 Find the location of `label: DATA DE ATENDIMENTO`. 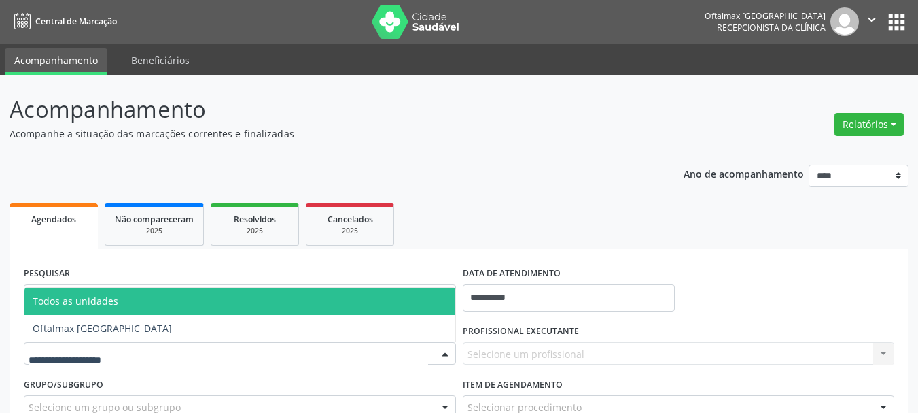

label: DATA DE ATENDIMENTO is located at coordinates (512, 273).